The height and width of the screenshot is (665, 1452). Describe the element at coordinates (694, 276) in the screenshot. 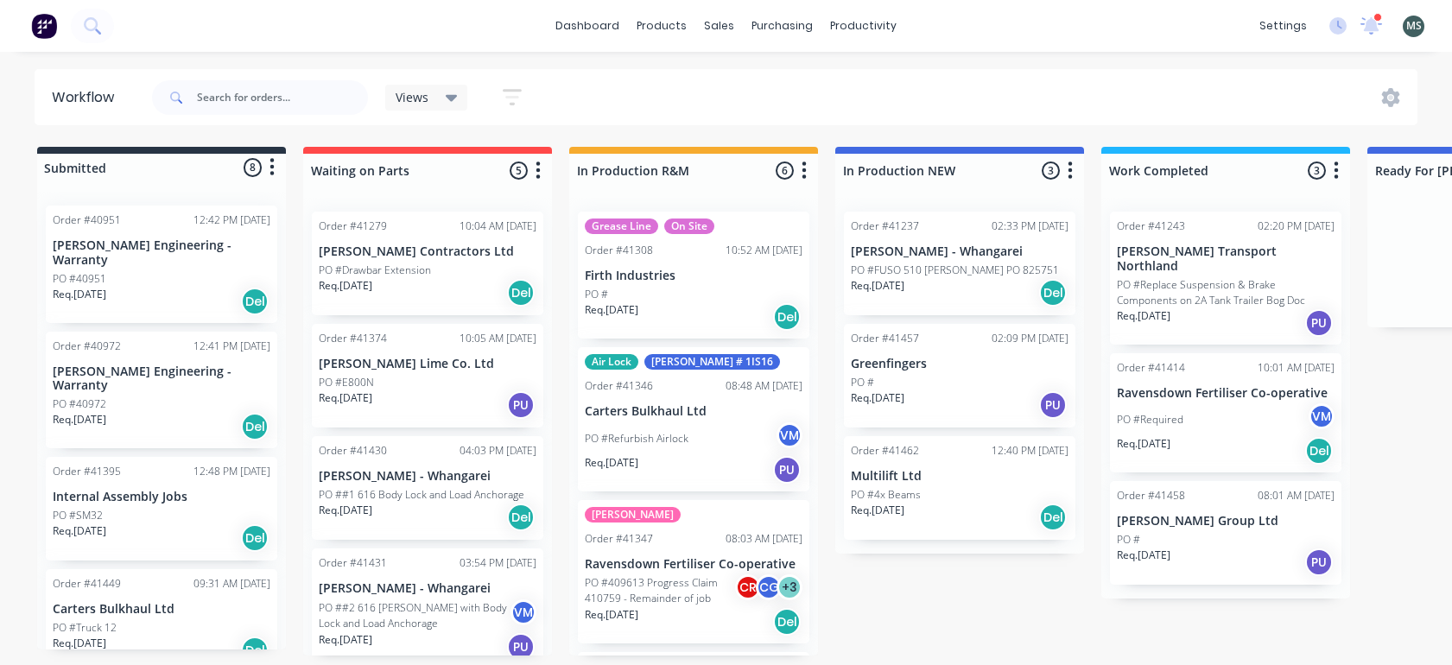

I see `p: Firth Industries` at that location.